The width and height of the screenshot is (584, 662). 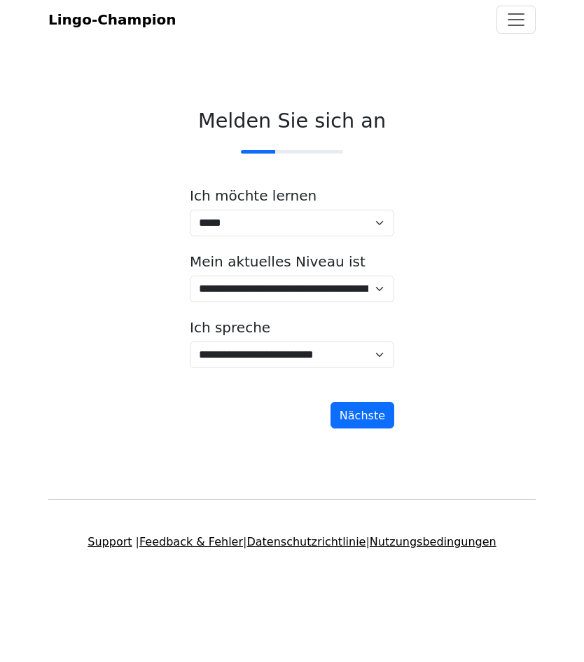 I want to click on font: Datenschutzrichtlinie, so click(x=306, y=541).